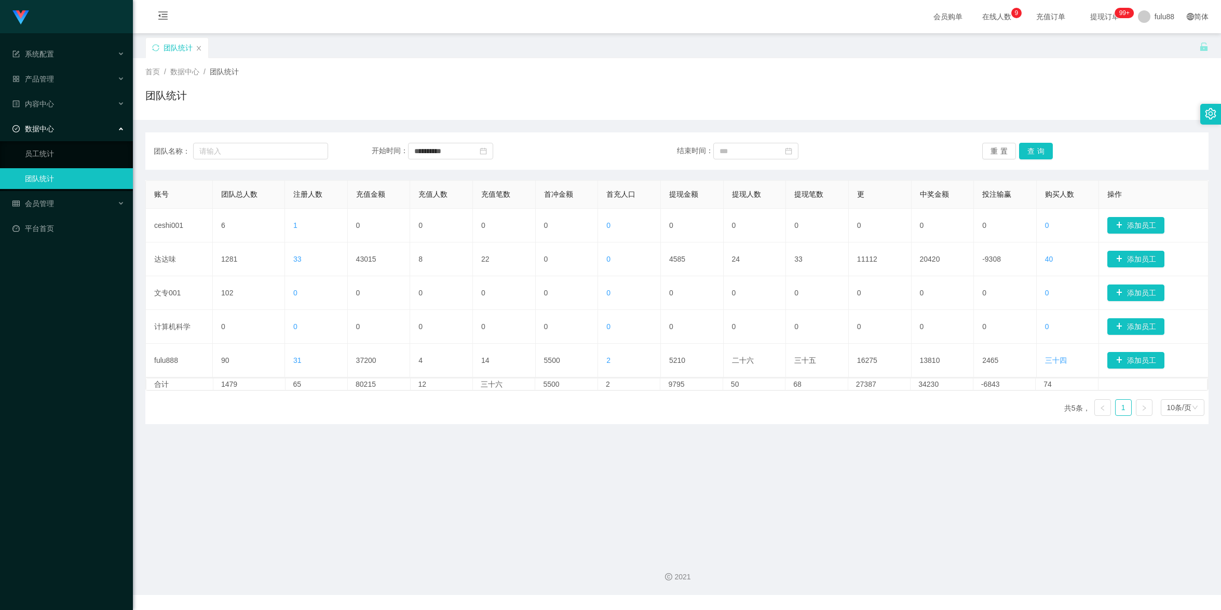 The height and width of the screenshot is (610, 1221). What do you see at coordinates (165, 259) in the screenshot?
I see `font: 达达味` at bounding box center [165, 259].